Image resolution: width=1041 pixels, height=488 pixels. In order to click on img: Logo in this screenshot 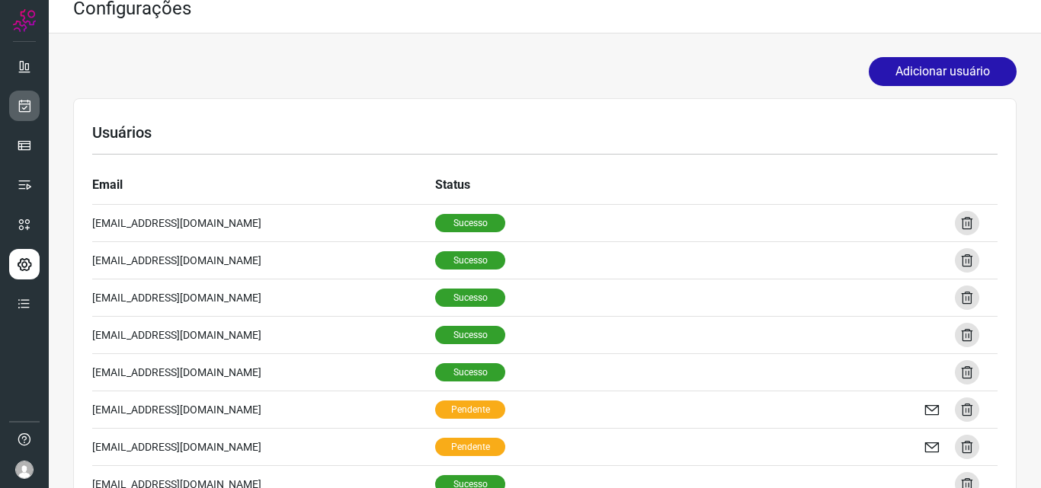, I will do `click(24, 21)`.